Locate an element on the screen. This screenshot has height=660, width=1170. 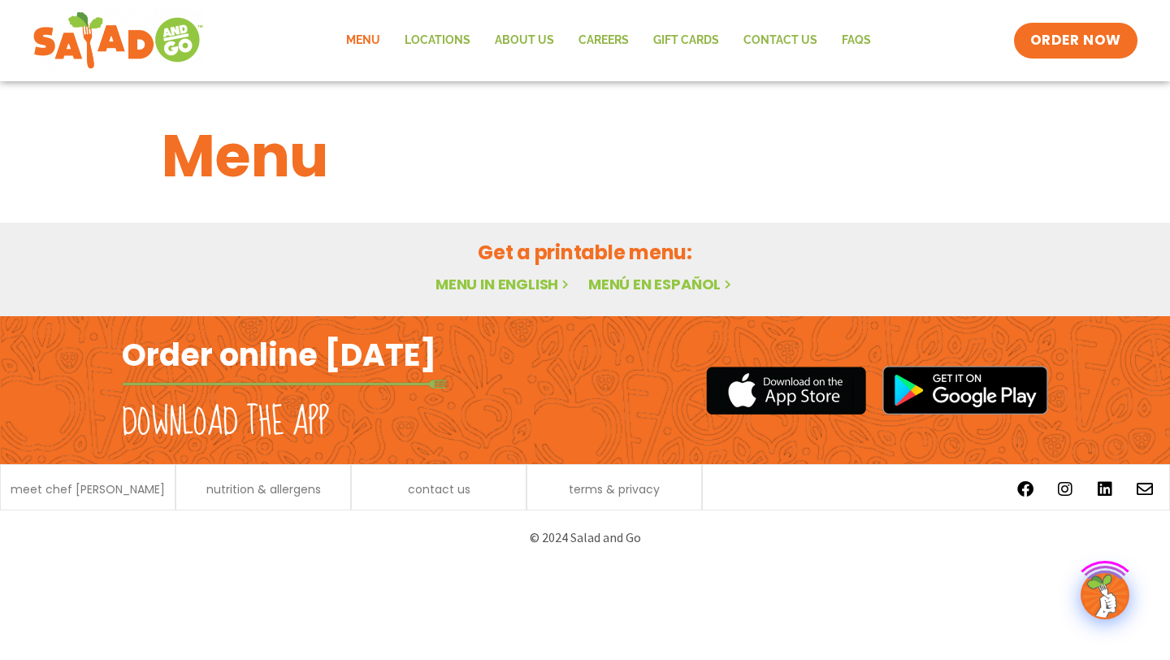
a: Menu is located at coordinates (363, 41).